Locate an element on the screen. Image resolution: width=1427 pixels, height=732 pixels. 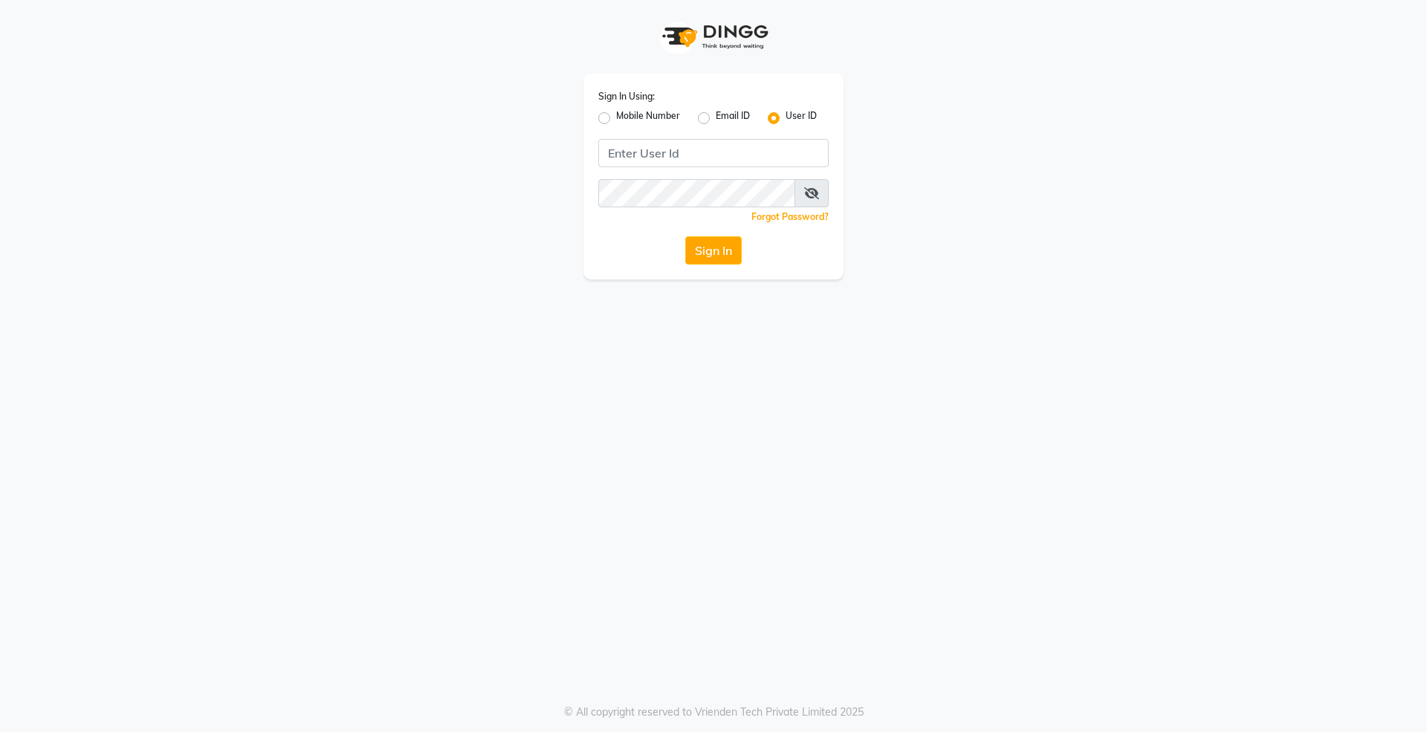
a: Forgot Password? is located at coordinates (790, 216).